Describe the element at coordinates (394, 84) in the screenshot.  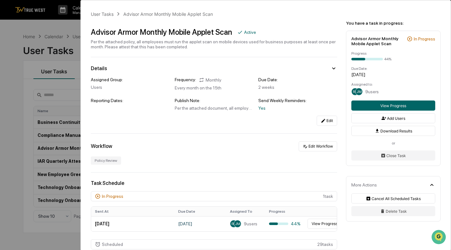
I see `div: Assigned to:` at that location.